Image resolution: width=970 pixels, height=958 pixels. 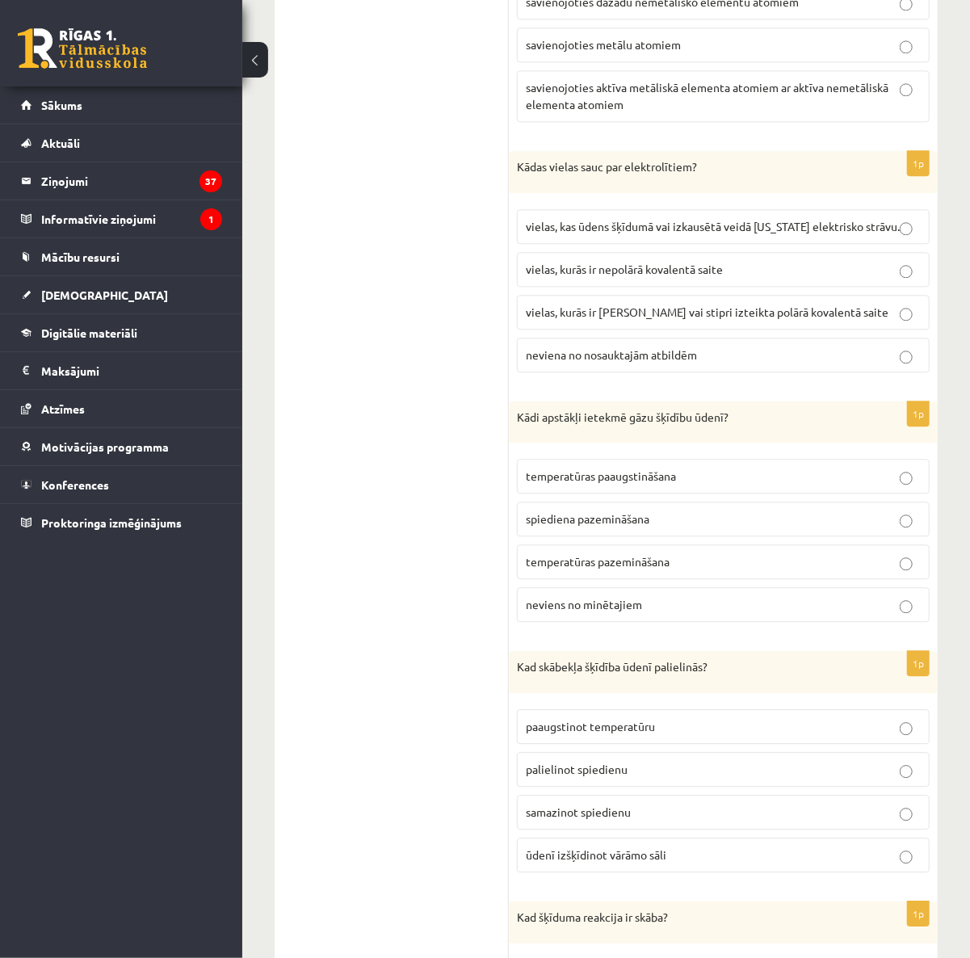 I want to click on input: temperatūras pazemināšana, so click(x=906, y=564).